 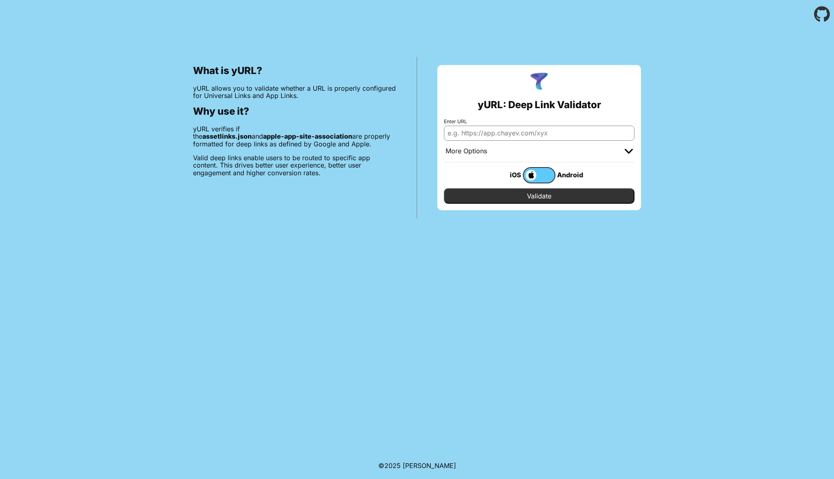 What do you see at coordinates (294, 136) in the screenshot?
I see `p: yURL verifies if the and are properly formatted for deep links as defined by Google and Apple.` at bounding box center [294, 136].